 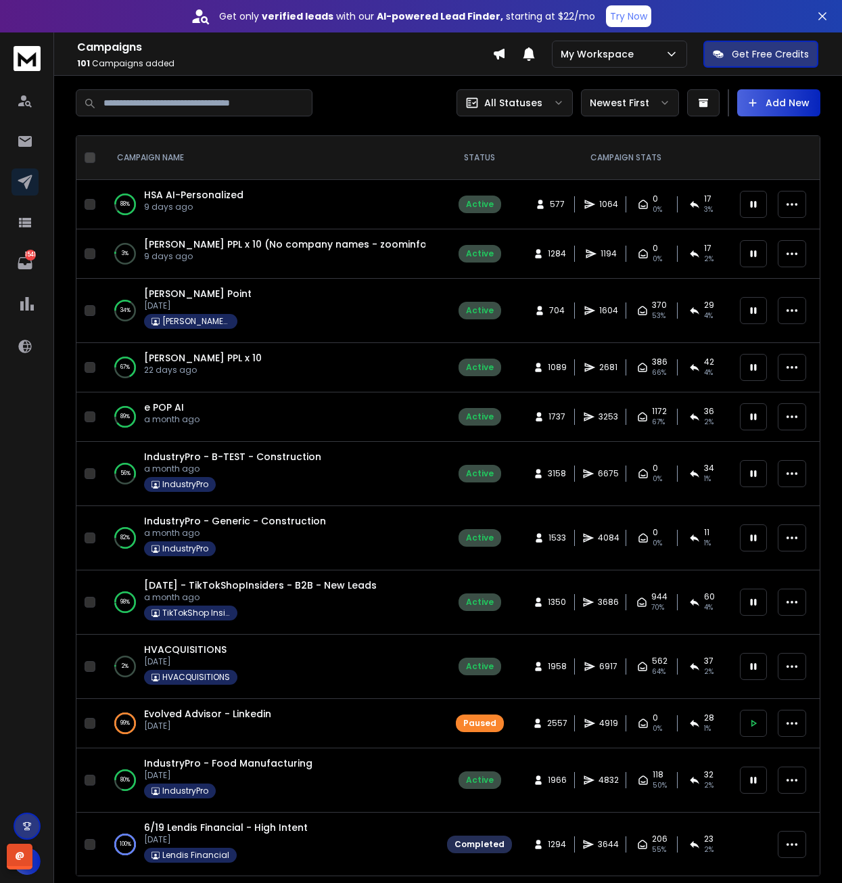 I want to click on span: 3686, so click(x=608, y=602).